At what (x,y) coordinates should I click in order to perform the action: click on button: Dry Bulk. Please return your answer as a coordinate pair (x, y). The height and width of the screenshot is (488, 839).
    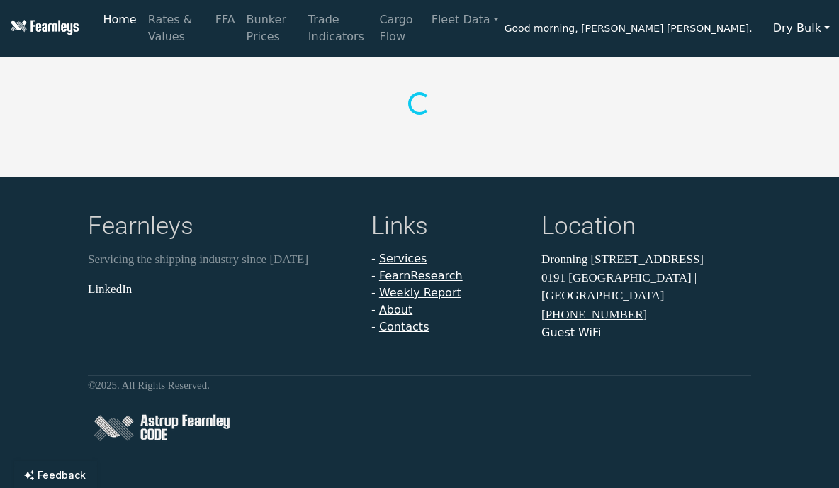
    Looking at the image, I should click on (801, 28).